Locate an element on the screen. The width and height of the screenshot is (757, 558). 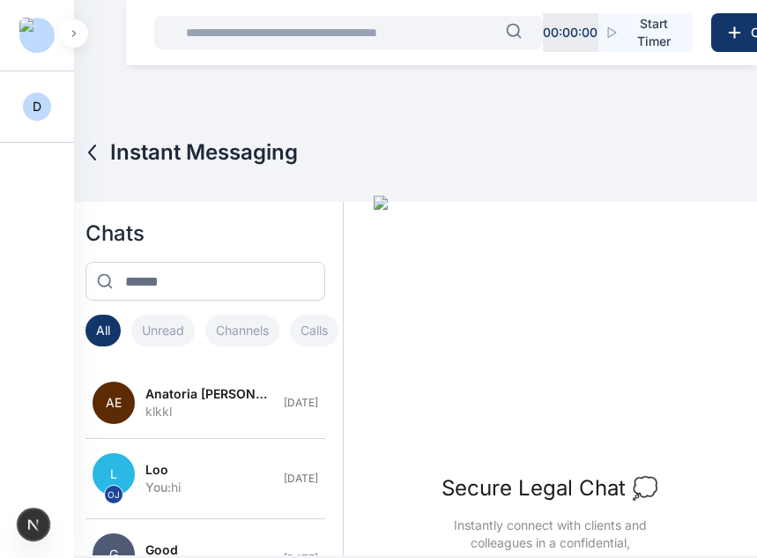
span: OJ is located at coordinates (114, 495).